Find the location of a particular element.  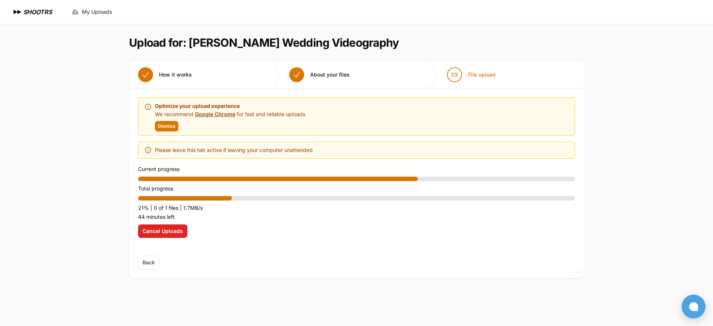

p: Current progress is located at coordinates (356, 169).